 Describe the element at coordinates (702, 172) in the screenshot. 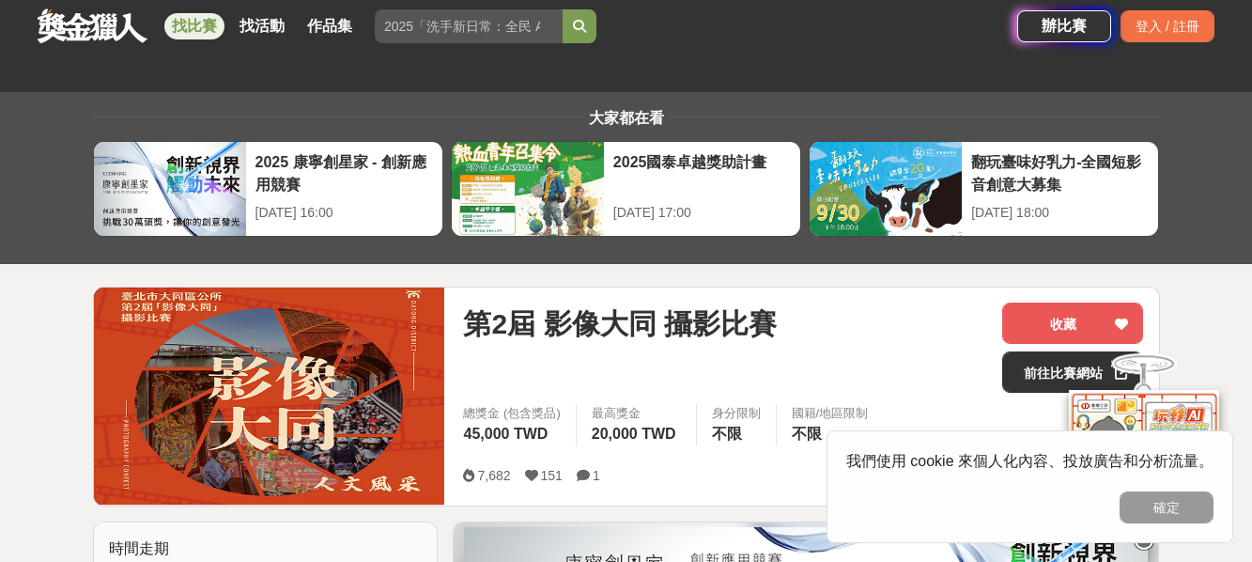

I see `div: 2025國泰卓越獎助計畫` at that location.